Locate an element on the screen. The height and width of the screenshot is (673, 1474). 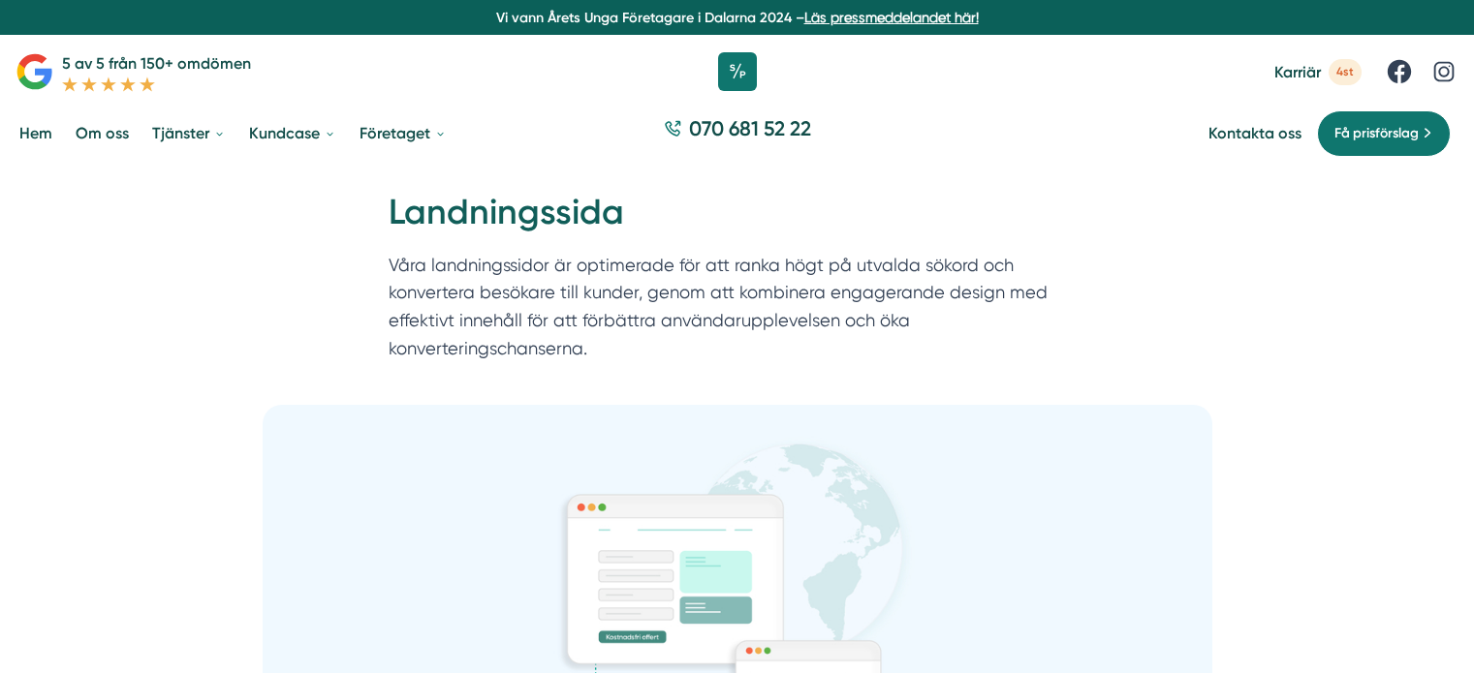
p: Våra landningssidor är optimerade för att ranka högt på utvalda sökord och konvertera besökare ti... is located at coordinates (737, 312).